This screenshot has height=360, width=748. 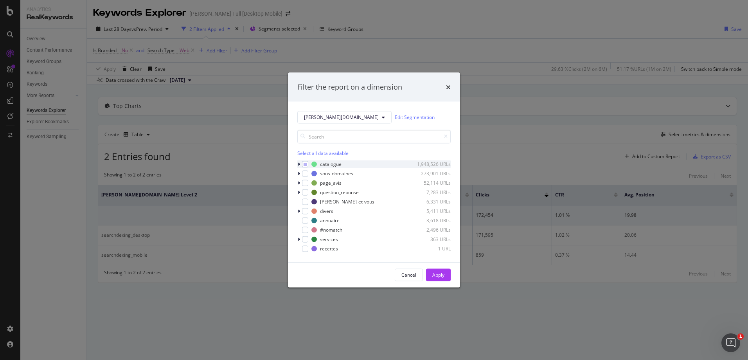 I want to click on div: 7,283 URLs, so click(x=432, y=192).